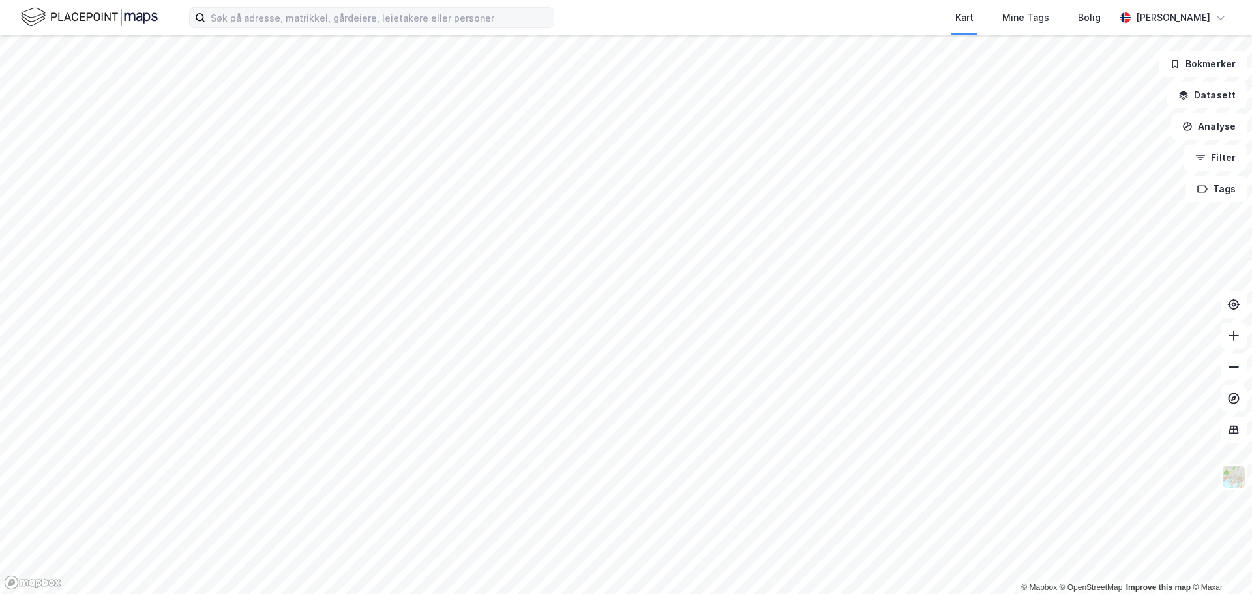  Describe the element at coordinates (89, 17) in the screenshot. I see `img: logo.f888ab2527a4732fd821a326f86c7f29.svg` at that location.